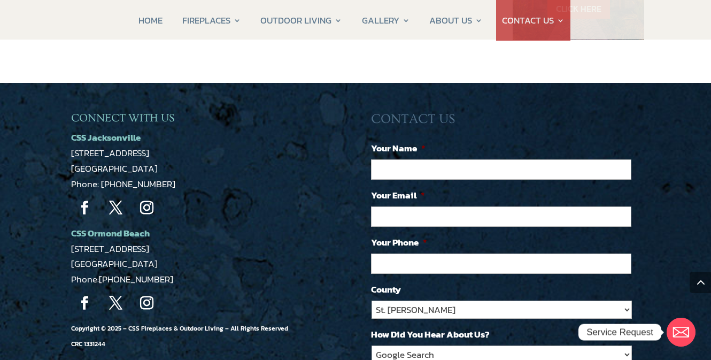 Image resolution: width=711 pixels, height=360 pixels. I want to click on a: Email, so click(681, 332).